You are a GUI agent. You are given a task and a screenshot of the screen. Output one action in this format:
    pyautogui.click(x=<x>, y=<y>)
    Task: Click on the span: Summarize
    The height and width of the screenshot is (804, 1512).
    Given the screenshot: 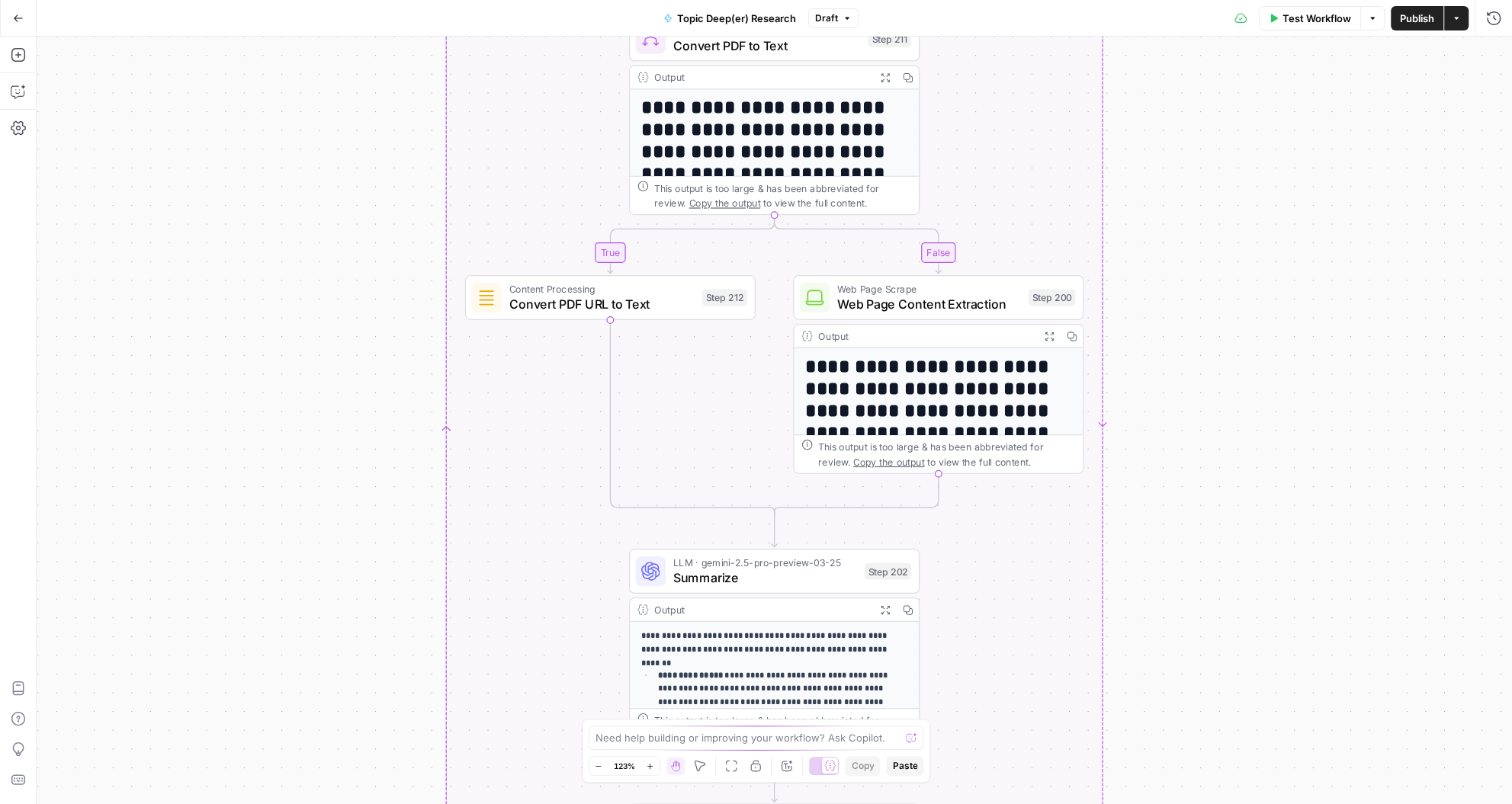 What is the action you would take?
    pyautogui.click(x=764, y=578)
    